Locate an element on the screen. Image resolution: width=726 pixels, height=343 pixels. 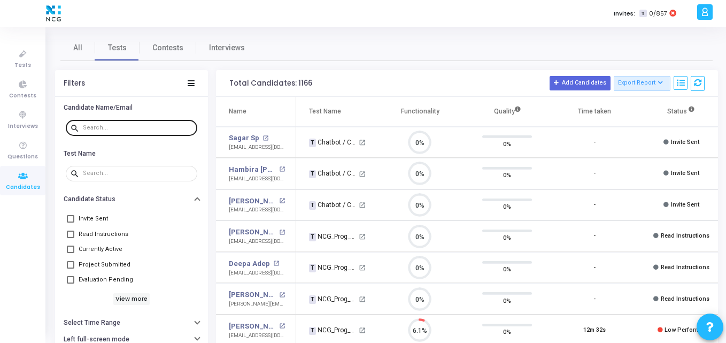
button: Candidate Status is located at coordinates (132, 199).